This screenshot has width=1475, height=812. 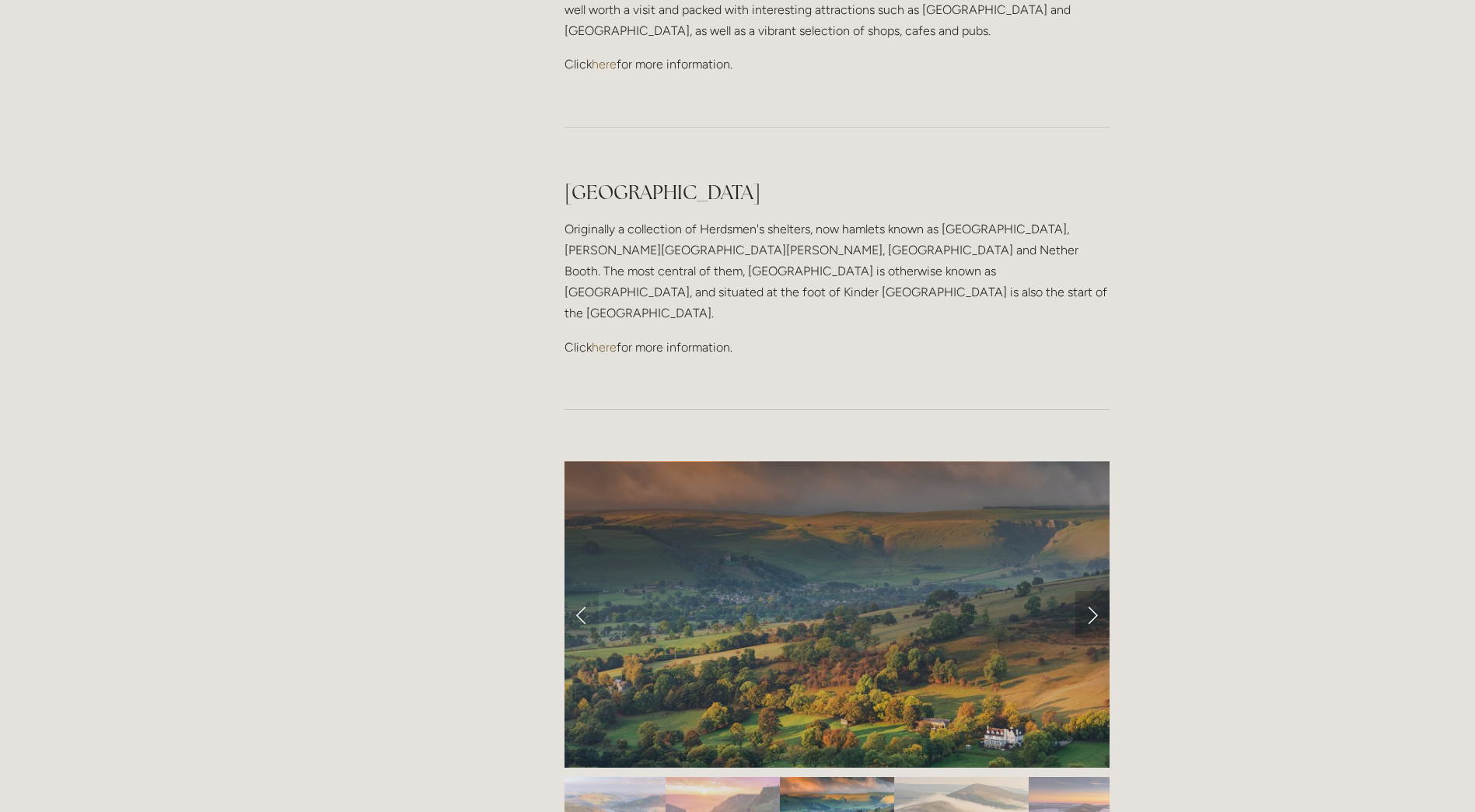 I want to click on a: Previous Slide, so click(x=581, y=614).